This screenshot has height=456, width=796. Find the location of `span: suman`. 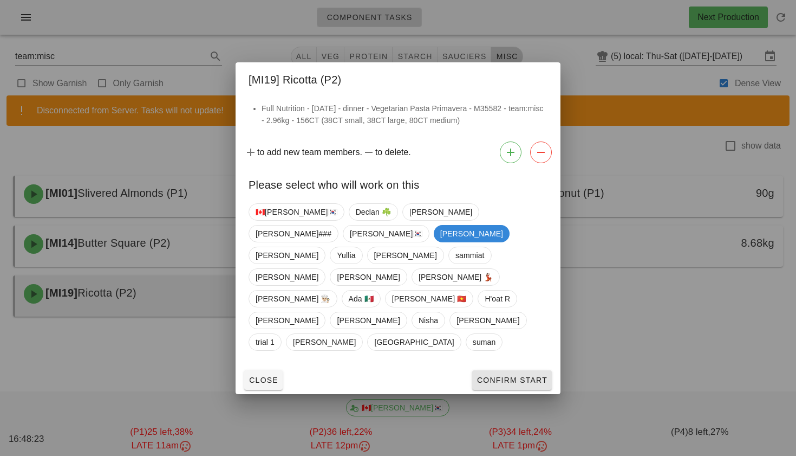

span: suman is located at coordinates (484, 342).